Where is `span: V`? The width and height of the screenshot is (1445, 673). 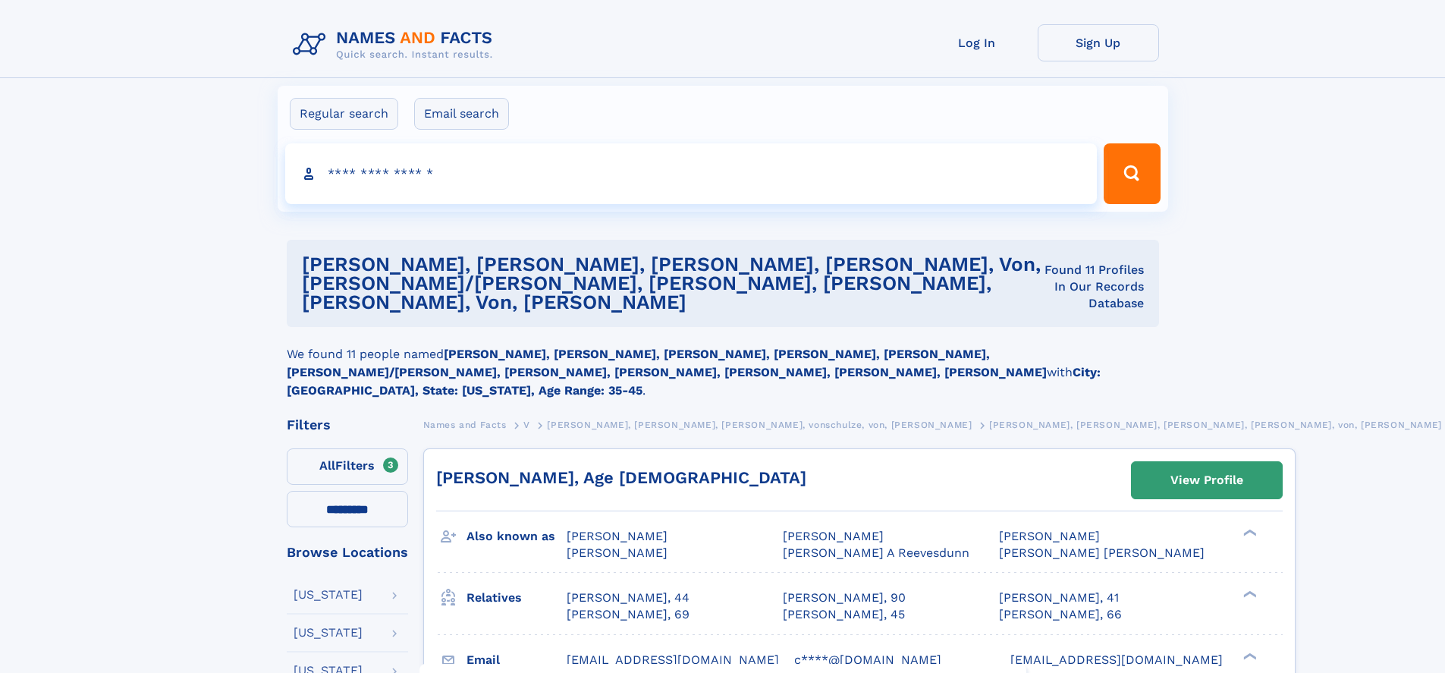 span: V is located at coordinates (527, 425).